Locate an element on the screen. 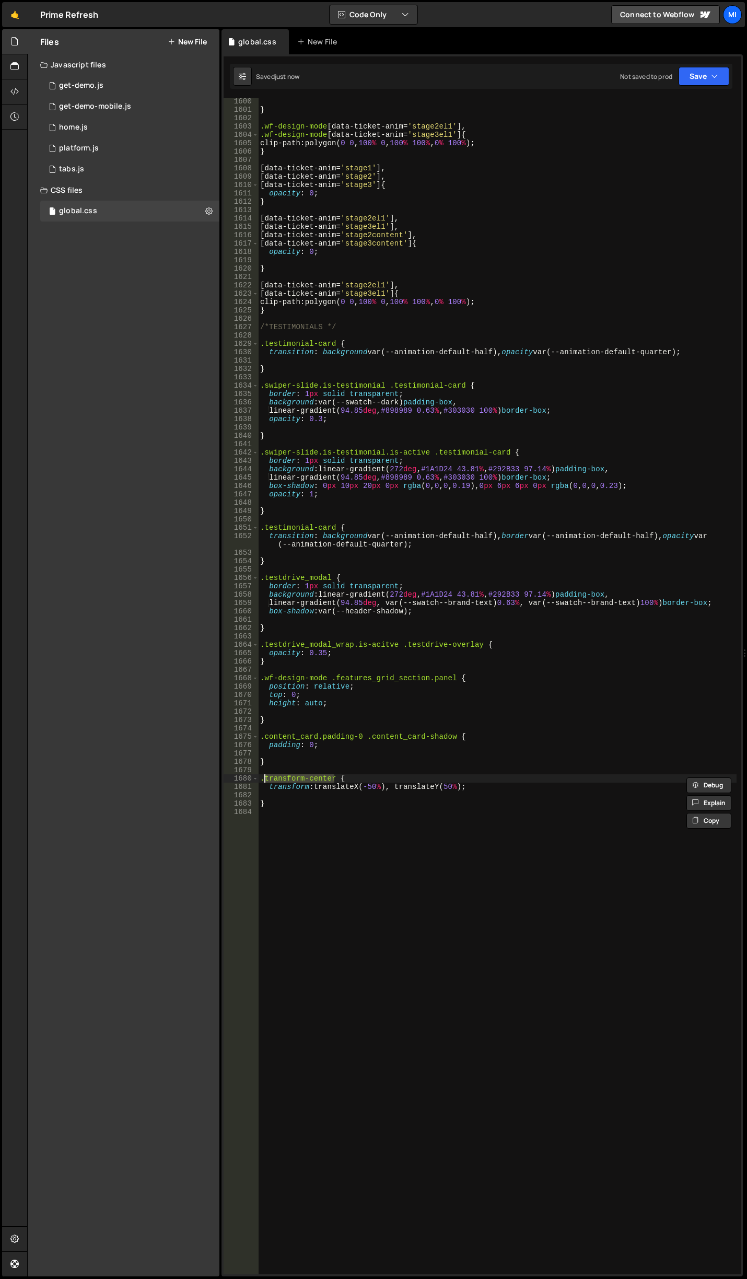  div: 1677 is located at coordinates (241, 754).